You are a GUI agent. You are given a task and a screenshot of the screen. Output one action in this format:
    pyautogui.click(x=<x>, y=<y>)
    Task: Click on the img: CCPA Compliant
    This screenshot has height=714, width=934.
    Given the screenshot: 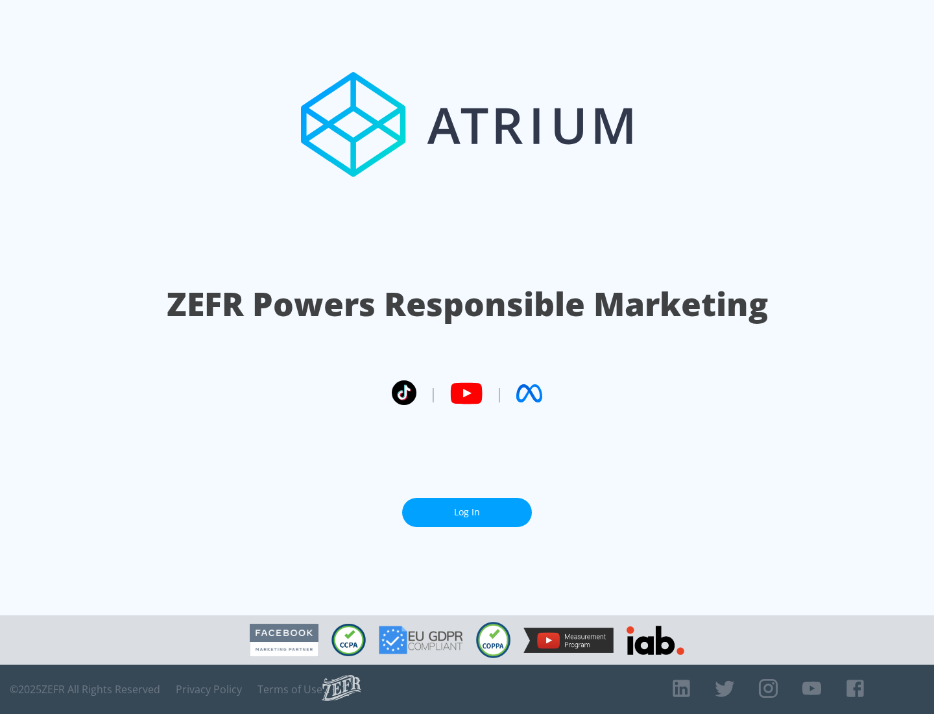 What is the action you would take?
    pyautogui.click(x=348, y=640)
    